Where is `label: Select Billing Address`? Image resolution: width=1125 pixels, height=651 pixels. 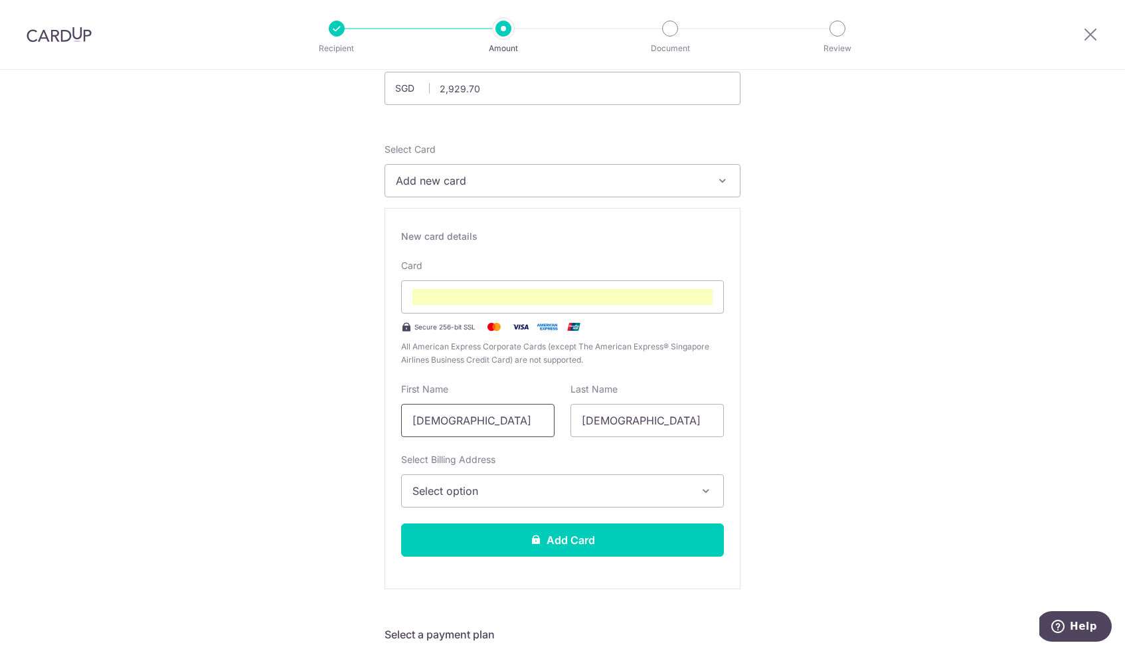 label: Select Billing Address is located at coordinates (448, 460).